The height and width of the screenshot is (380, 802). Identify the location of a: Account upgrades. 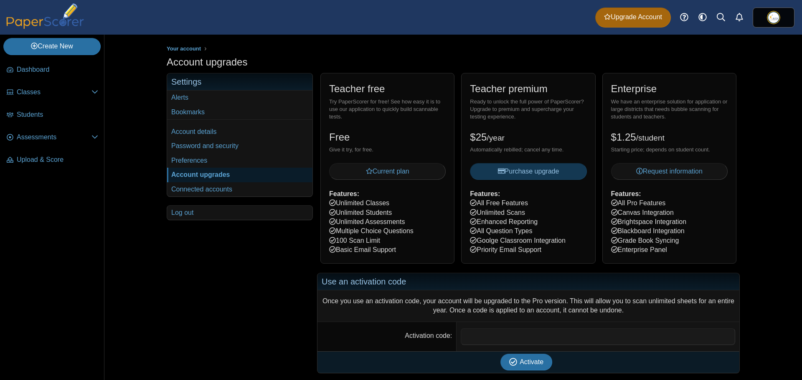
(240, 175).